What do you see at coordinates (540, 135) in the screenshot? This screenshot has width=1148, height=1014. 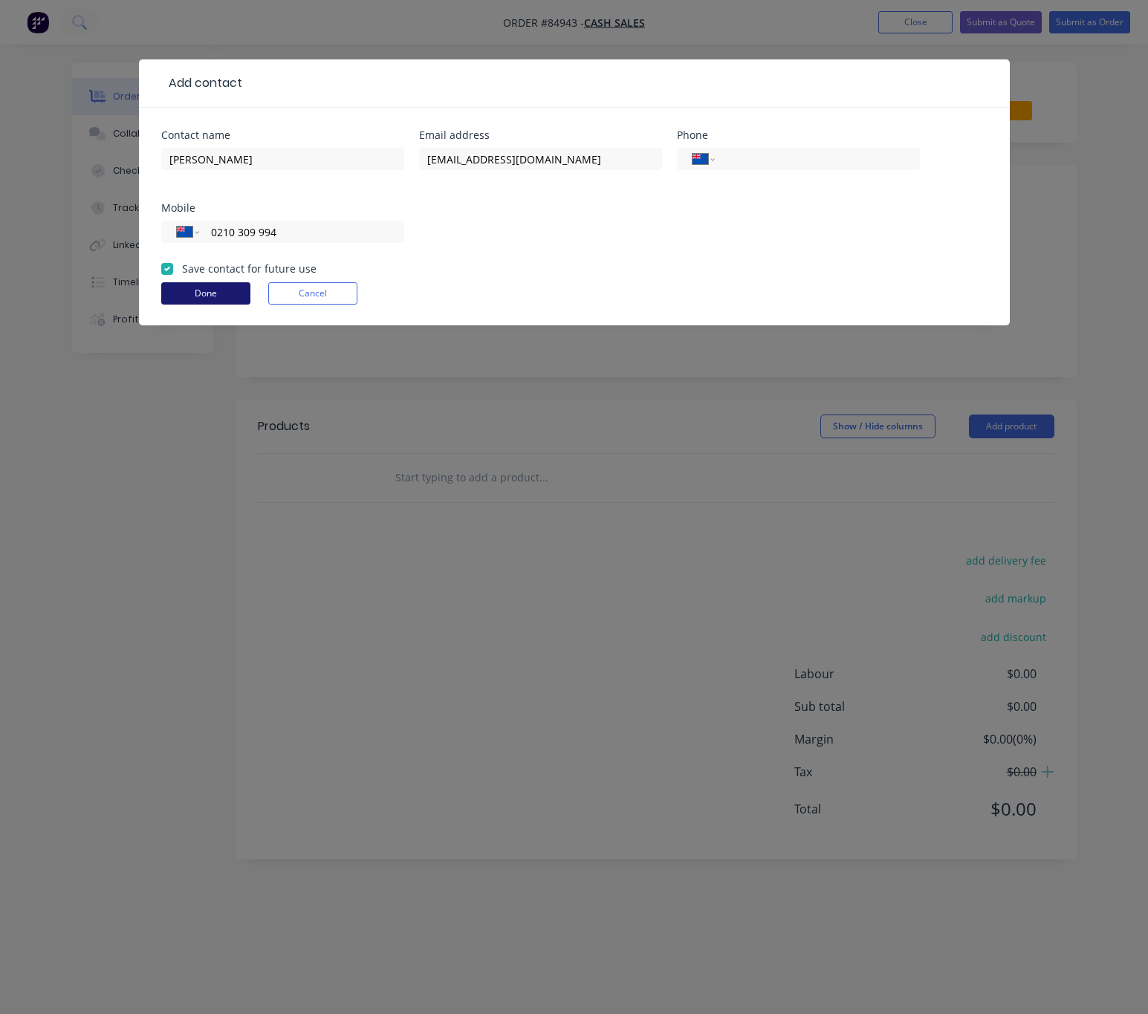 I see `div: Email address` at bounding box center [540, 135].